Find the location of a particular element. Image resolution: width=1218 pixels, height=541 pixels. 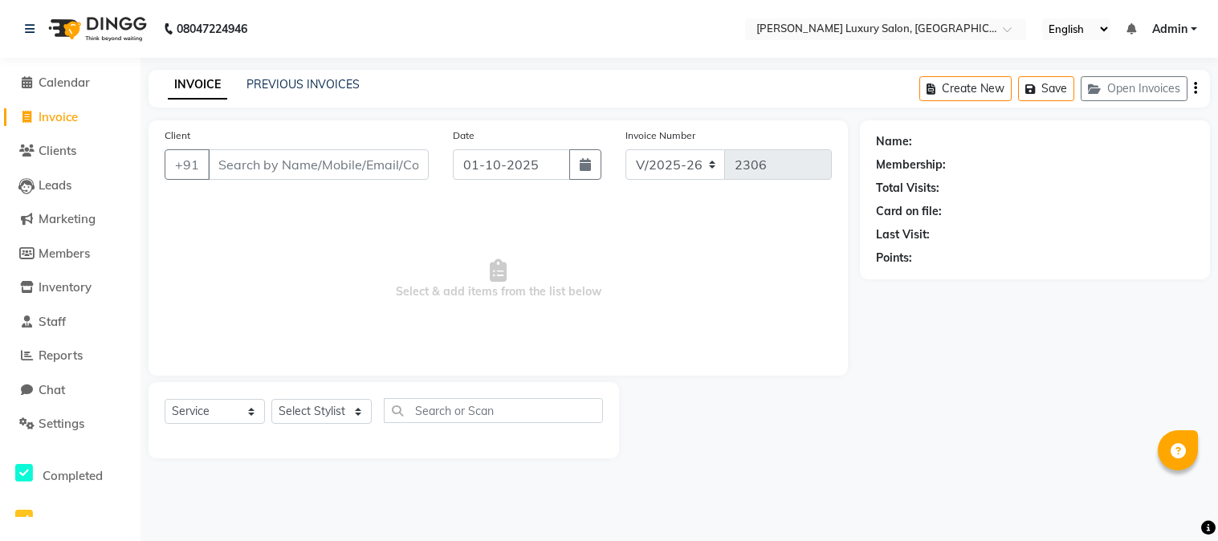

label: Client is located at coordinates (177, 136).